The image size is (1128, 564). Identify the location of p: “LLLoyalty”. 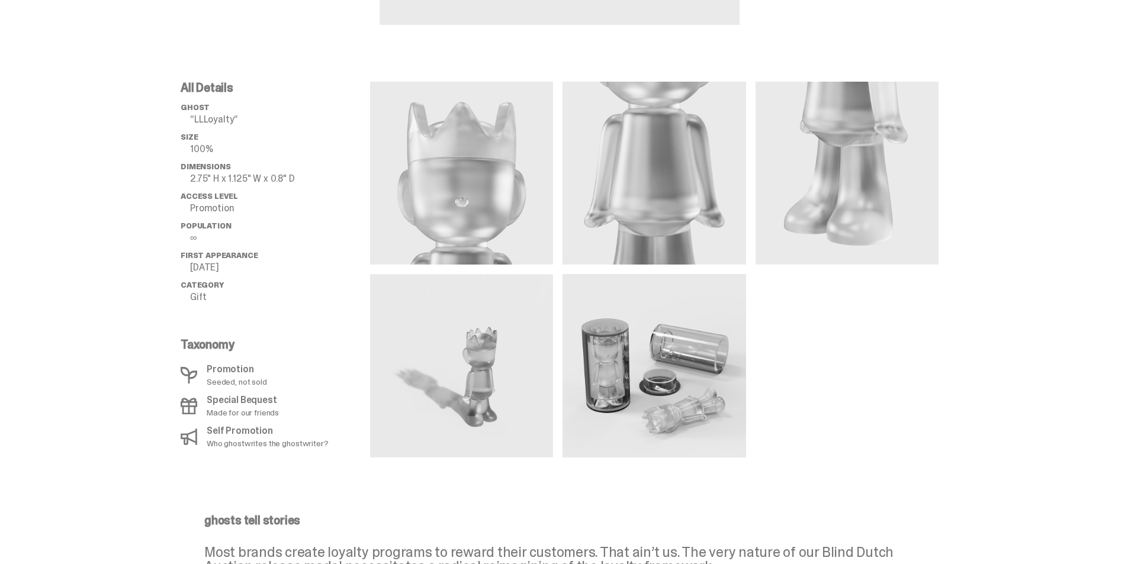
(280, 120).